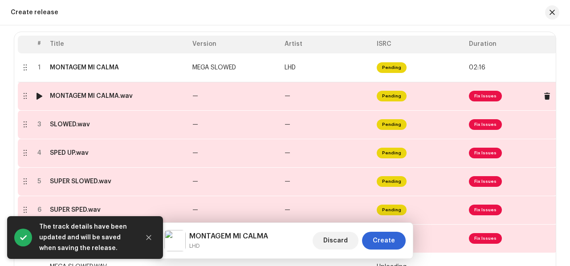 The height and width of the screenshot is (266, 570). Describe the element at coordinates (228, 246) in the screenshot. I see `small: MONTAGEM MI CALMA` at that location.